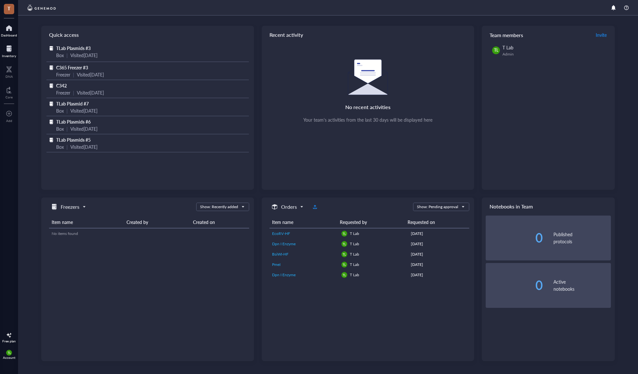 The width and height of the screenshot is (638, 374). What do you see at coordinates (601, 35) in the screenshot?
I see `span: Invite` at bounding box center [601, 35].